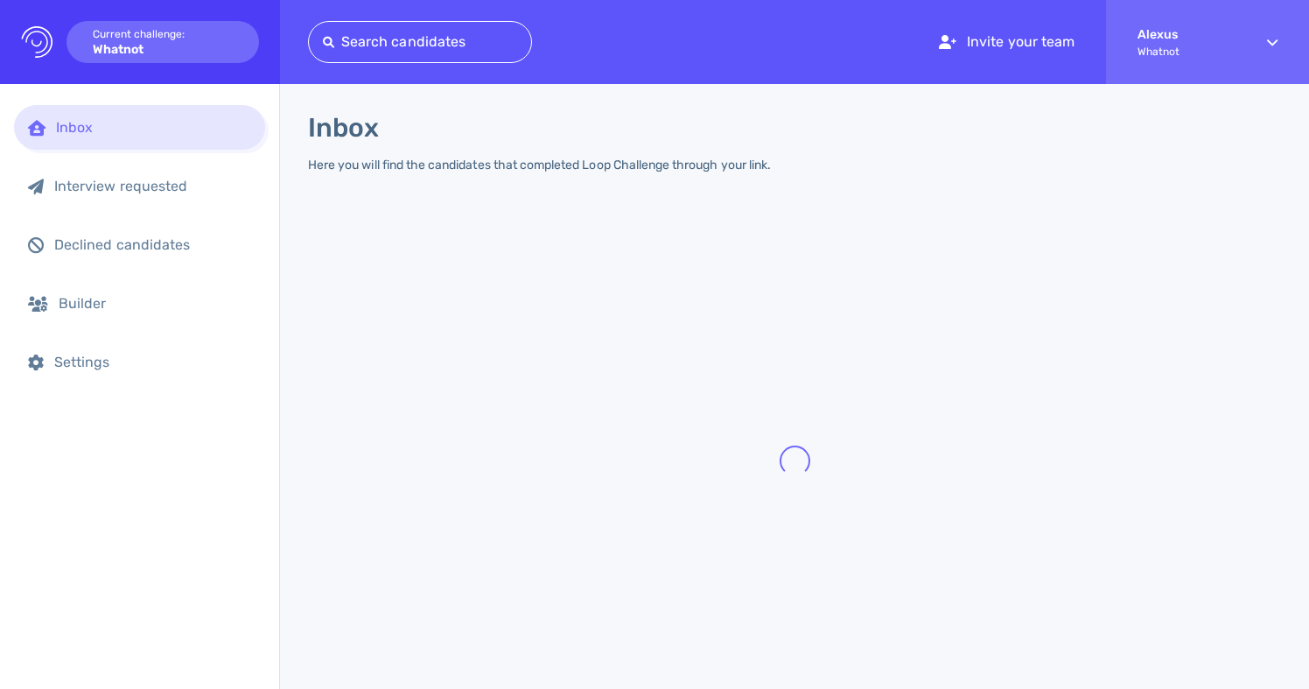  I want to click on div: Settings, so click(152, 361).